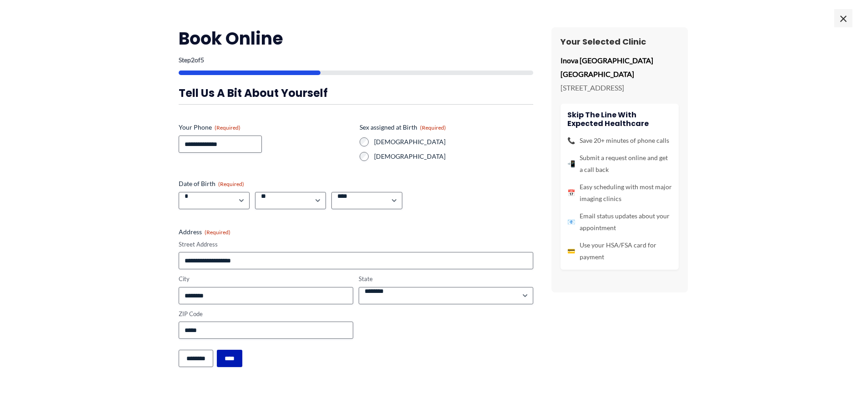  I want to click on label: Street Address, so click(356, 244).